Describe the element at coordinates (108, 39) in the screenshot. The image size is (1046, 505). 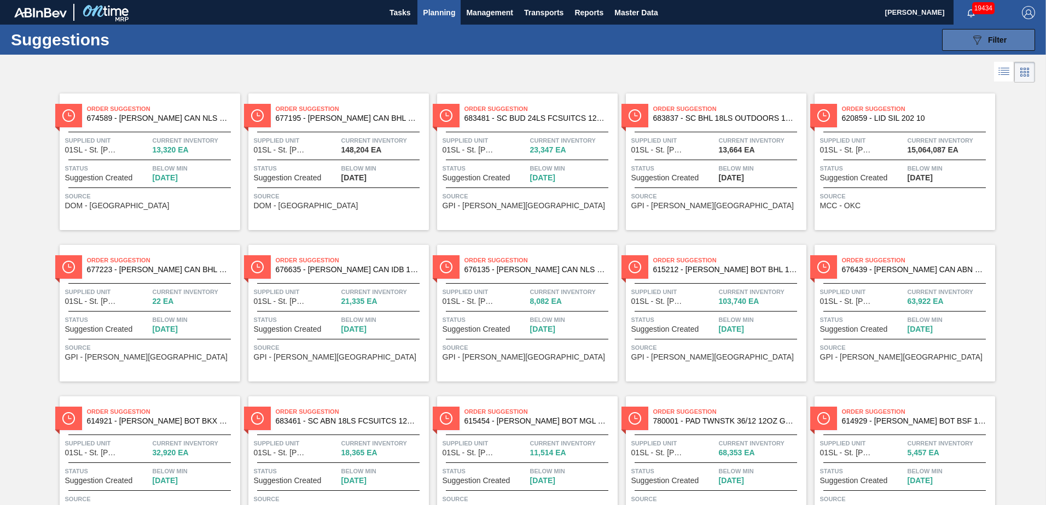
I see `h1: Suggestions` at that location.